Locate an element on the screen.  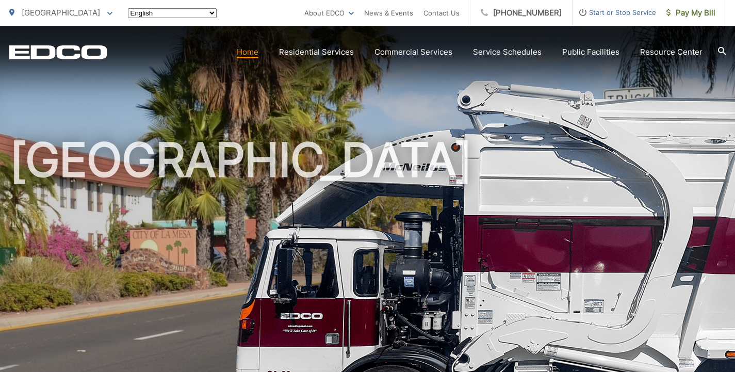
a: About EDCO is located at coordinates (329, 13).